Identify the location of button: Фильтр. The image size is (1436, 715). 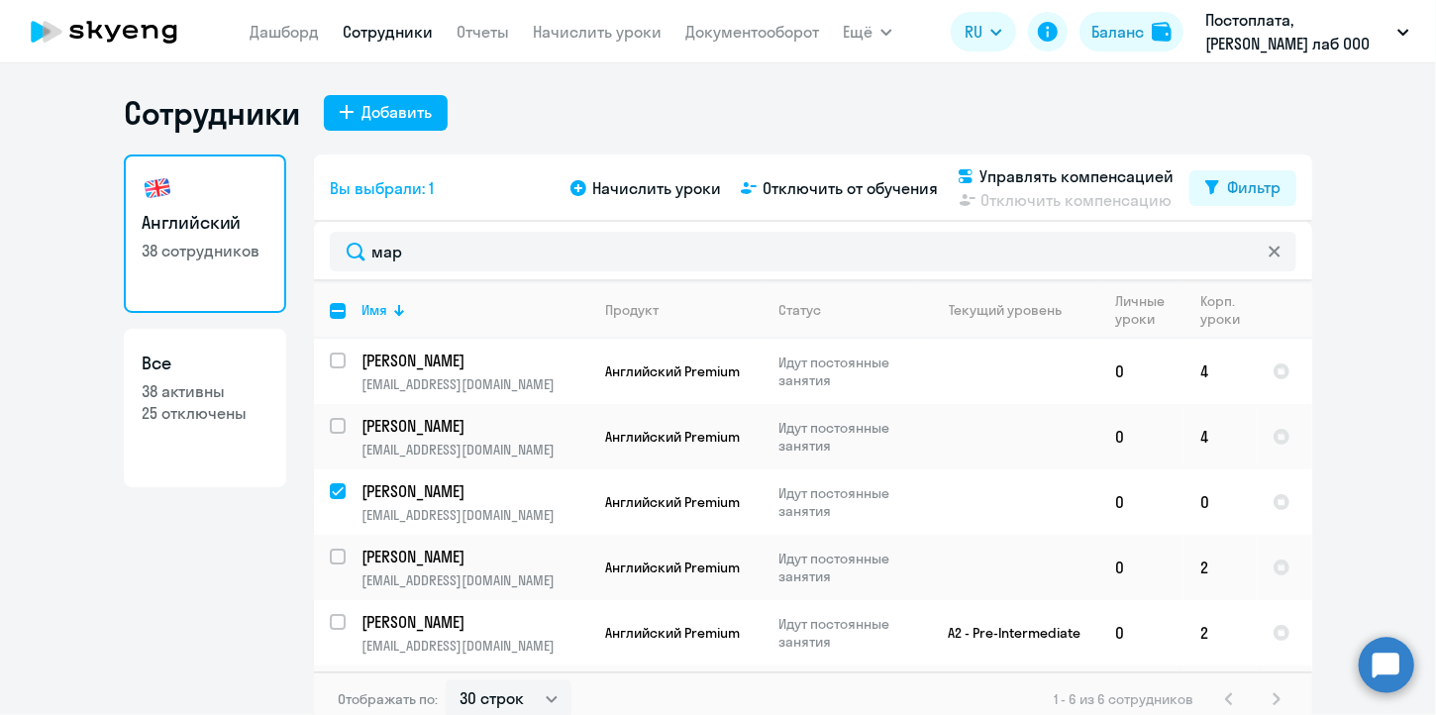
(1243, 188).